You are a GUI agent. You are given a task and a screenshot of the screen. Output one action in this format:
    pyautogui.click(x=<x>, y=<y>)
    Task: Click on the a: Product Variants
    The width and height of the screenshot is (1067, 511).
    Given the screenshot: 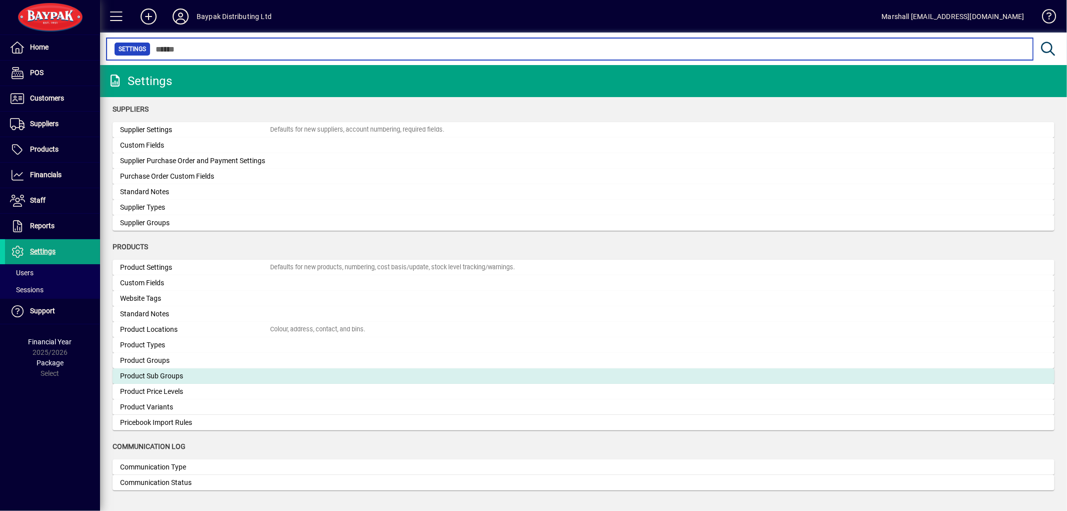 What is the action you would take?
    pyautogui.click(x=583, y=407)
    